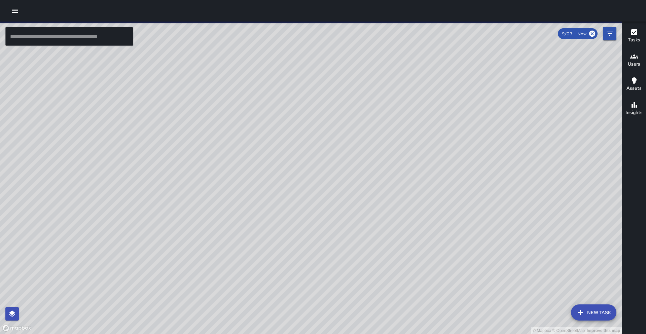 This screenshot has height=334, width=646. I want to click on button: New Task, so click(593, 313).